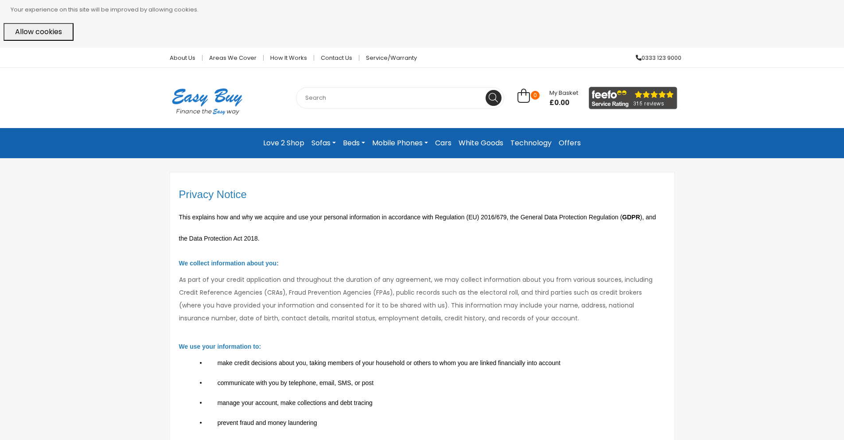 The height and width of the screenshot is (440, 844). What do you see at coordinates (564, 93) in the screenshot?
I see `span: My Basket` at bounding box center [564, 93].